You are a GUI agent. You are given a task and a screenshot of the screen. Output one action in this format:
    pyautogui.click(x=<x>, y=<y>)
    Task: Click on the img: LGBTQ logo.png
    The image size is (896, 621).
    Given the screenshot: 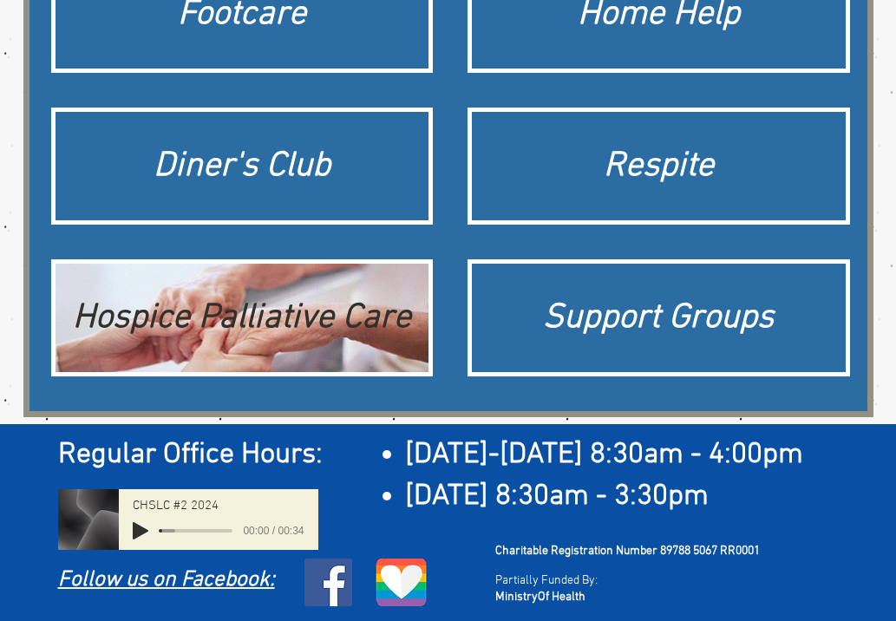 What is the action you would take?
    pyautogui.click(x=401, y=582)
    